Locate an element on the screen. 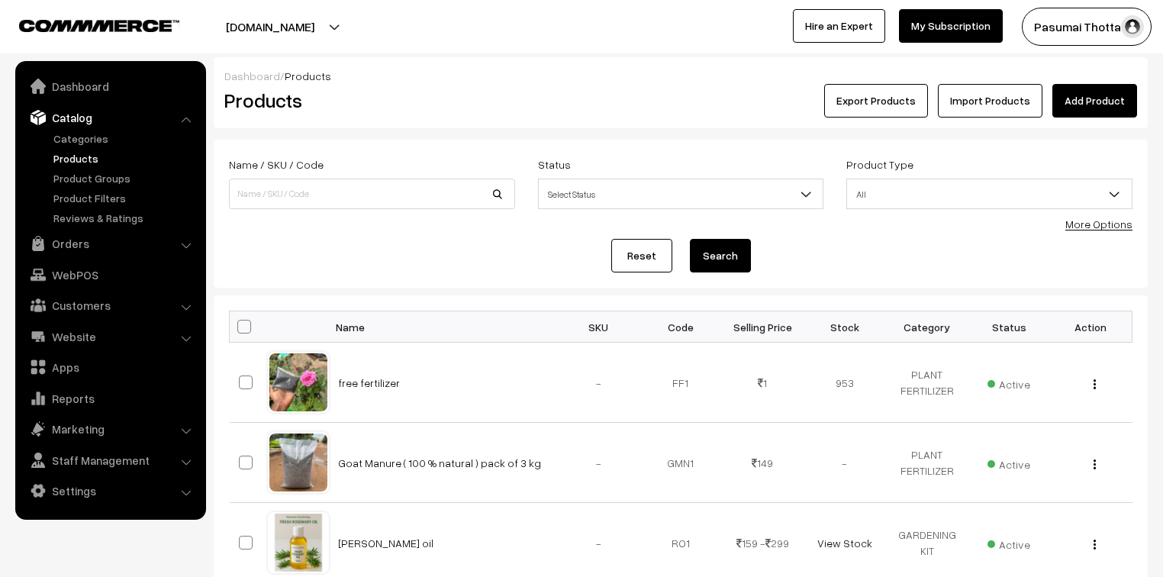  th: Category is located at coordinates (927, 327).